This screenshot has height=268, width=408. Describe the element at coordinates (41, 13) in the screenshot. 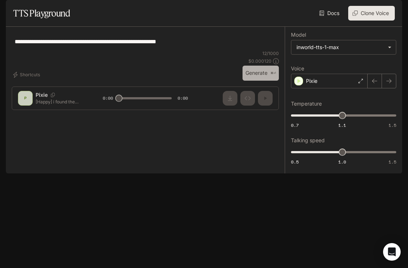

I see `h1: TTS Playground` at that location.